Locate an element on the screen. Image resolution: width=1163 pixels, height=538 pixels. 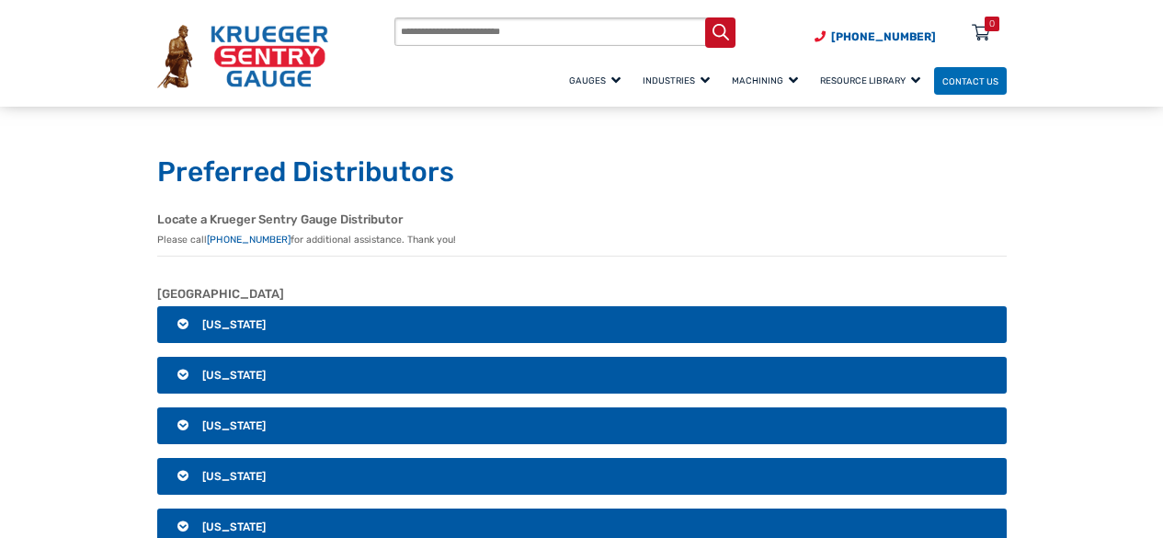
div: 0 is located at coordinates (992, 24).